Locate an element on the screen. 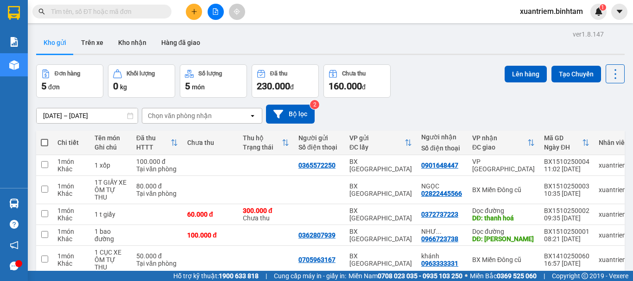 The image size is (633, 281). div: 1 CỤC XE ÔM TỰ THU is located at coordinates (111, 260).